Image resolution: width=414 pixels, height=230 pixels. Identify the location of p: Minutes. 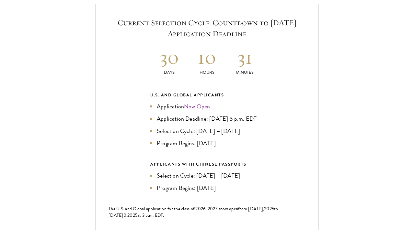
(244, 73).